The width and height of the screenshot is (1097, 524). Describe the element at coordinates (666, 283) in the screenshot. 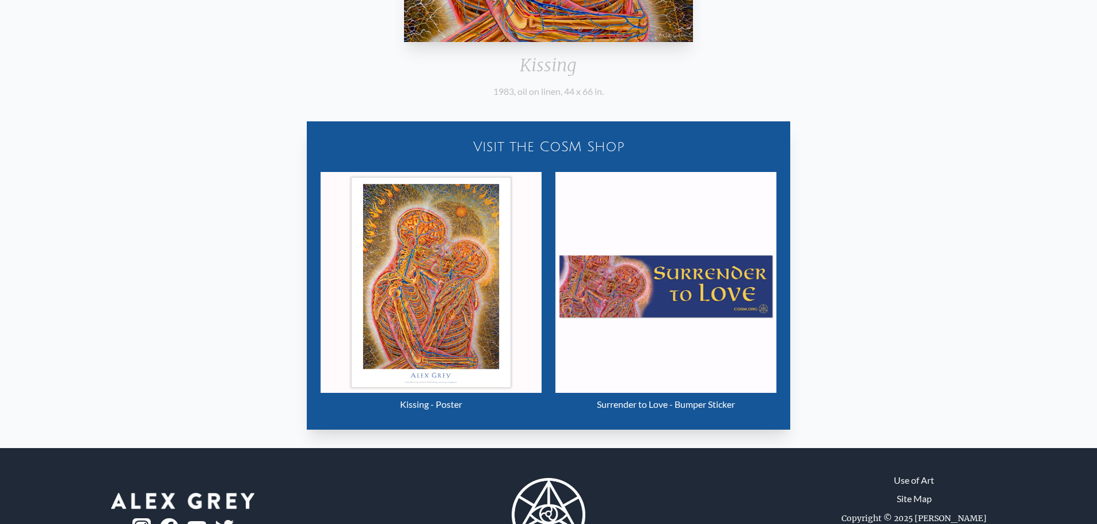

I see `img: Surrender to Love - Bumper Sticker` at that location.